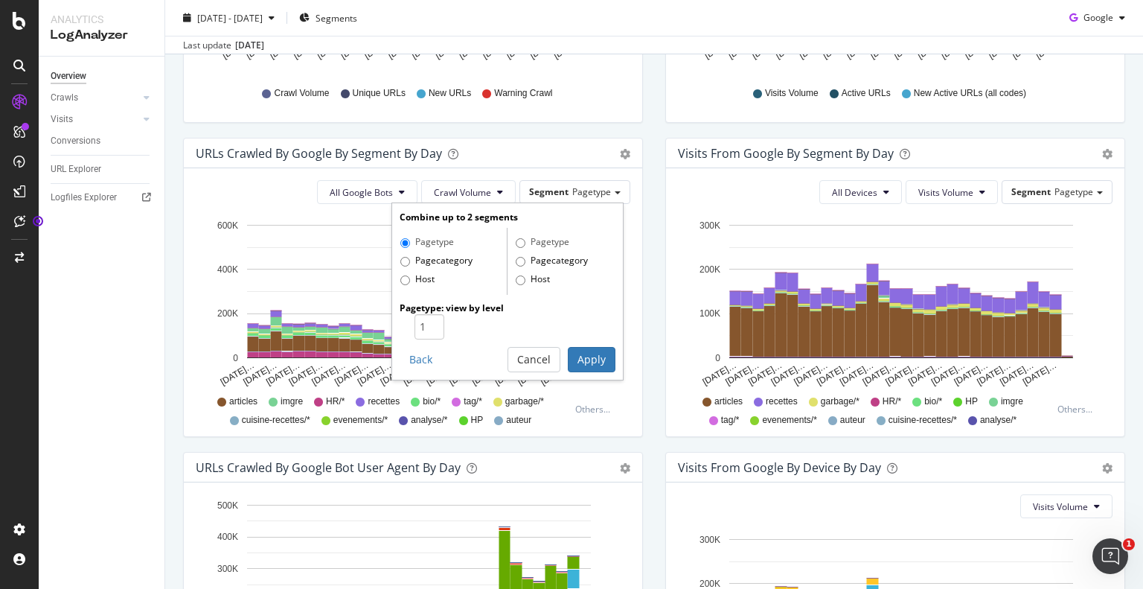 This screenshot has height=589, width=1143. Describe the element at coordinates (866, 93) in the screenshot. I see `span: Active URLs` at that location.